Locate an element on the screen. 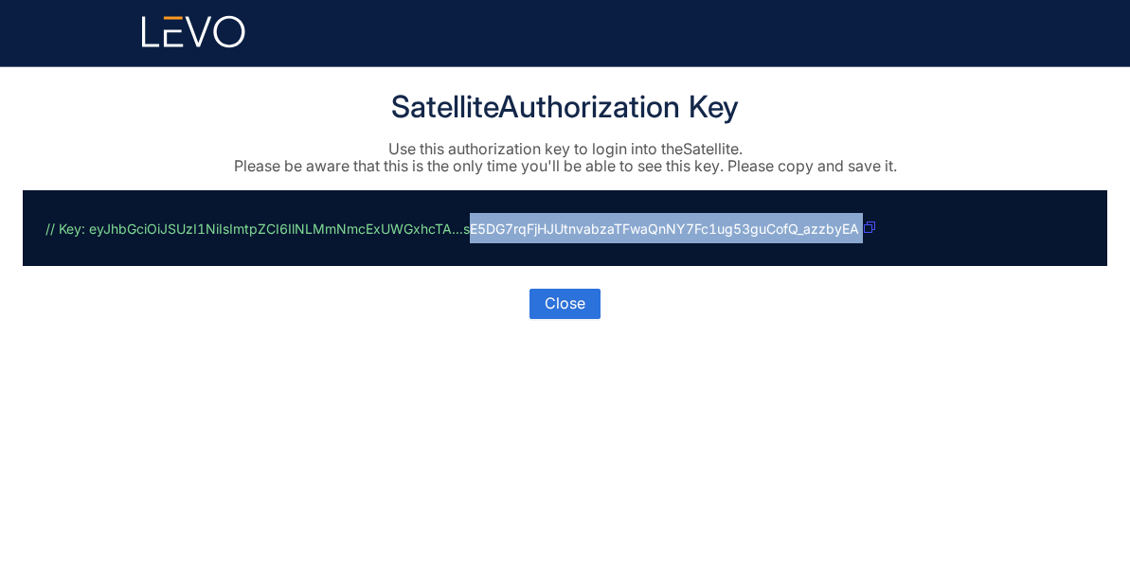 This screenshot has width=1130, height=567. p: Use this authorization key to login into the Satellite . Please be aware that this is the only ti... is located at coordinates (564, 157).